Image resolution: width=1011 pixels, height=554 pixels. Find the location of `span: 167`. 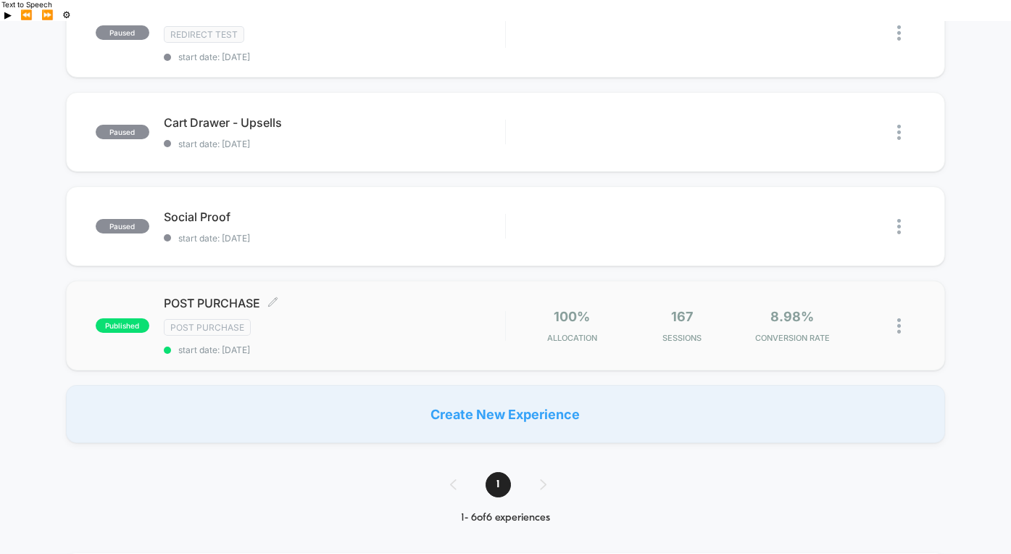

span: 167 is located at coordinates (682, 316).